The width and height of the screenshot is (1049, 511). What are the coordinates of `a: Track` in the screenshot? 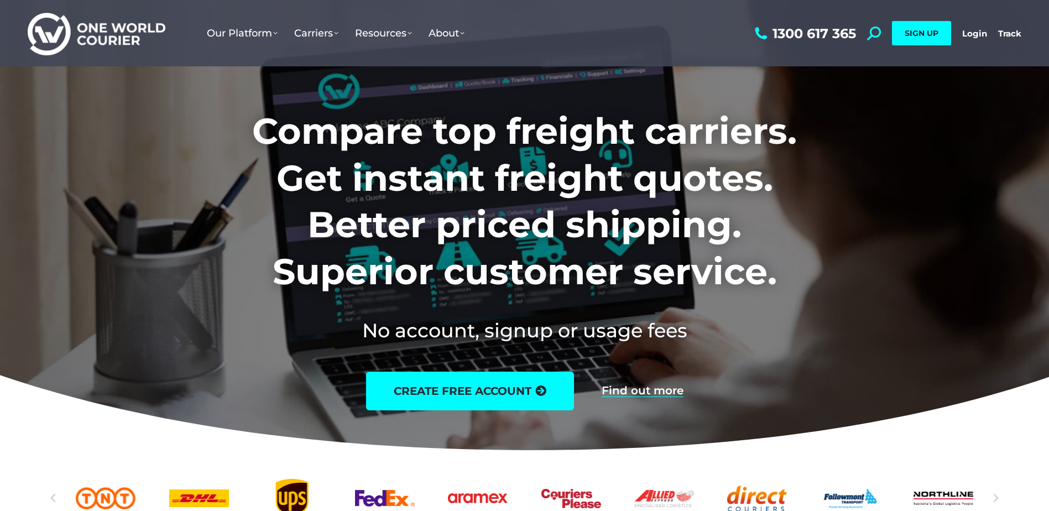 It's located at (1010, 33).